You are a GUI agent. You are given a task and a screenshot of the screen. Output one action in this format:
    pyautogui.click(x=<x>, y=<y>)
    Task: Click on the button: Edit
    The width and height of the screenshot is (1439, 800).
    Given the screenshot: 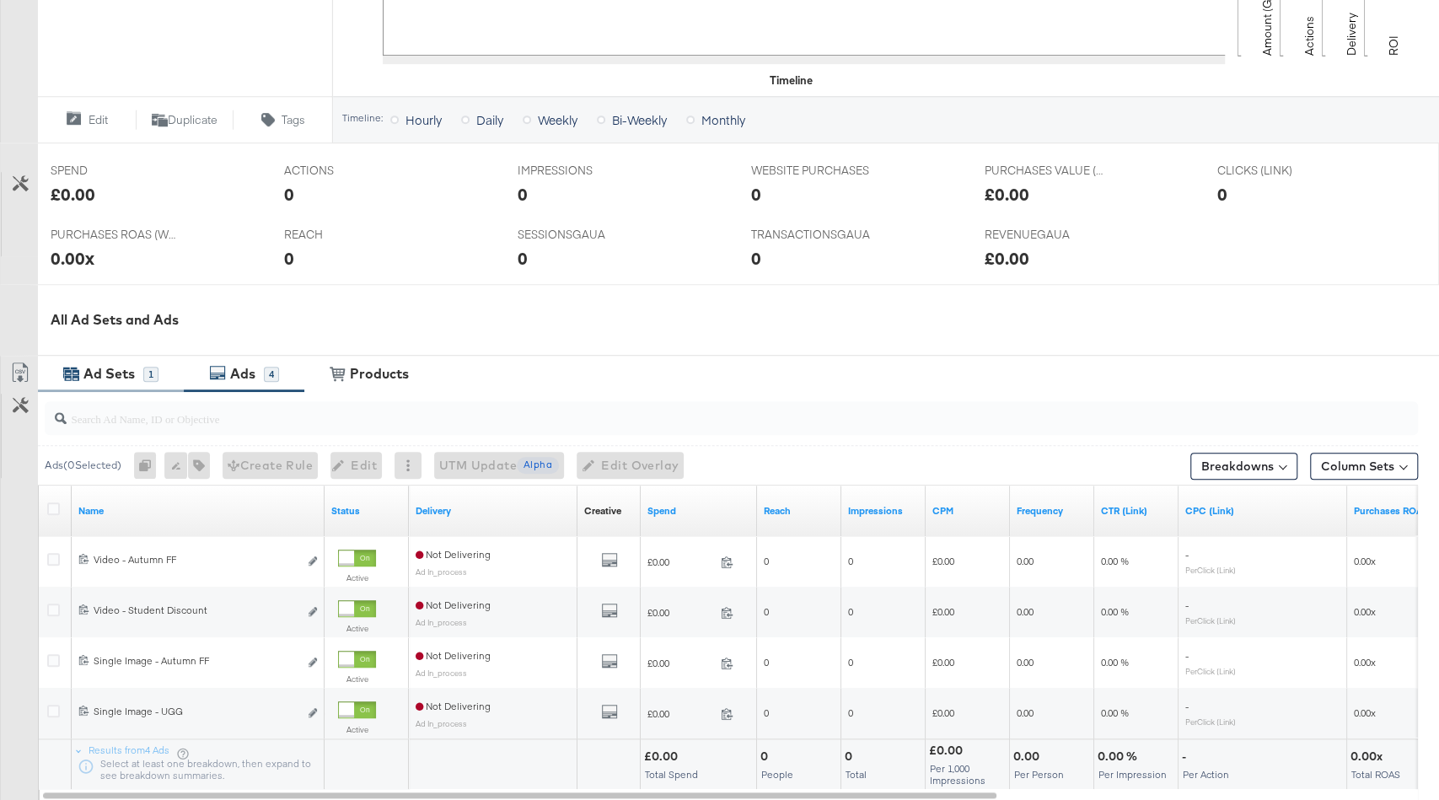 What is the action you would take?
    pyautogui.click(x=86, y=120)
    